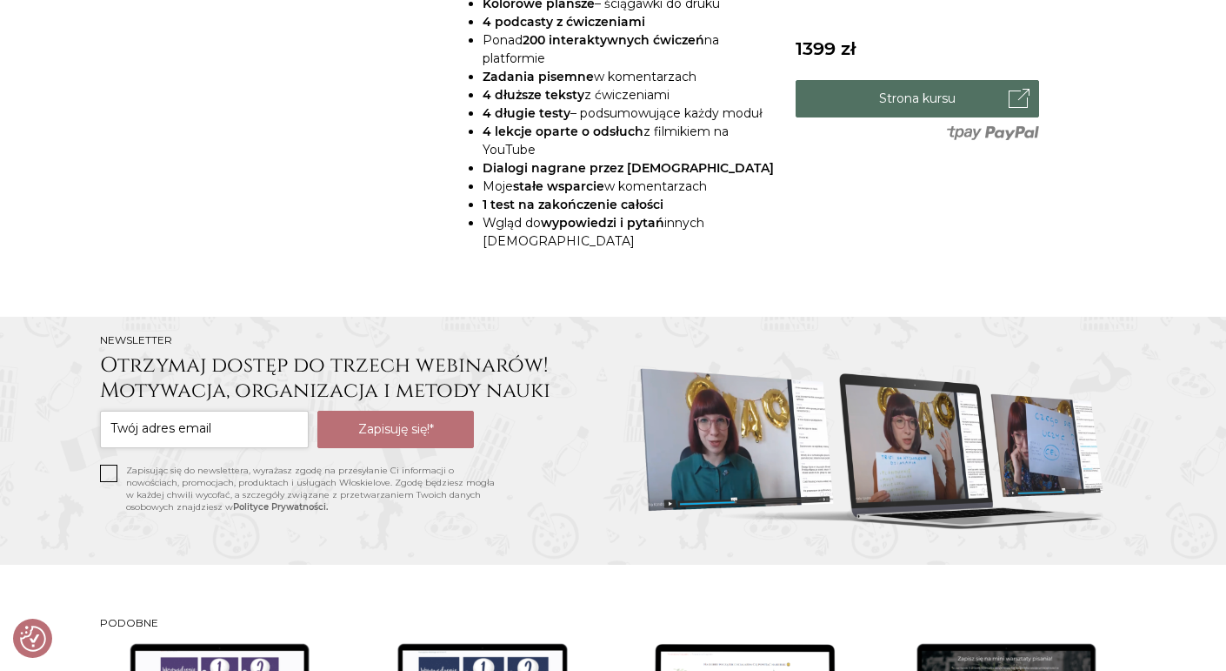 This screenshot has height=671, width=1226. What do you see at coordinates (352, 340) in the screenshot?
I see `h2: Newsletter` at bounding box center [352, 340].